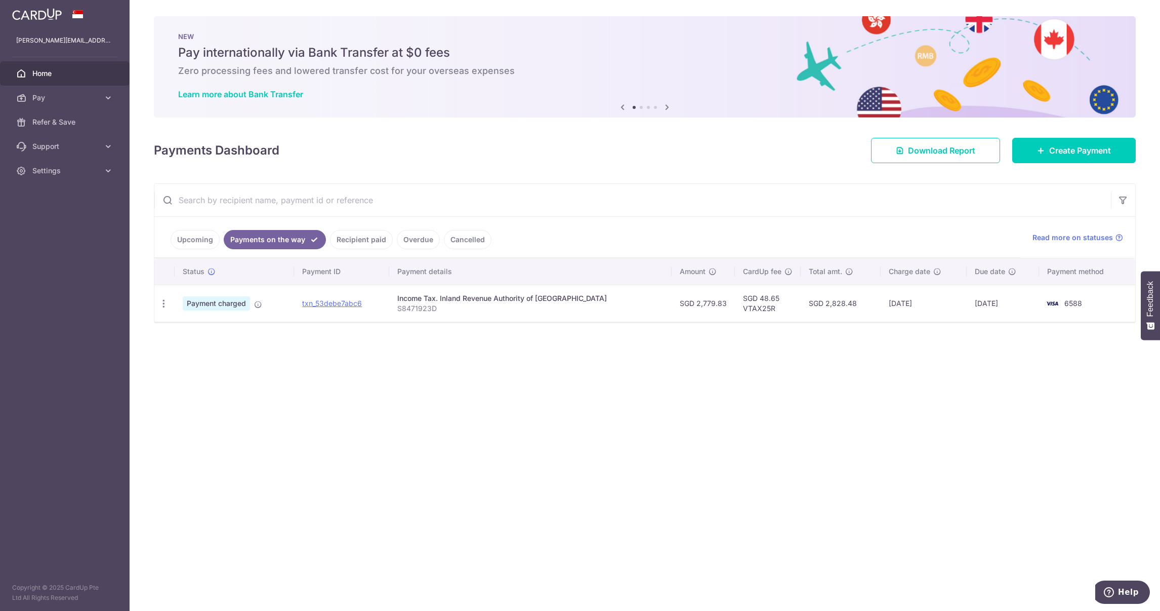  I want to click on span: Feedback, so click(1151, 299).